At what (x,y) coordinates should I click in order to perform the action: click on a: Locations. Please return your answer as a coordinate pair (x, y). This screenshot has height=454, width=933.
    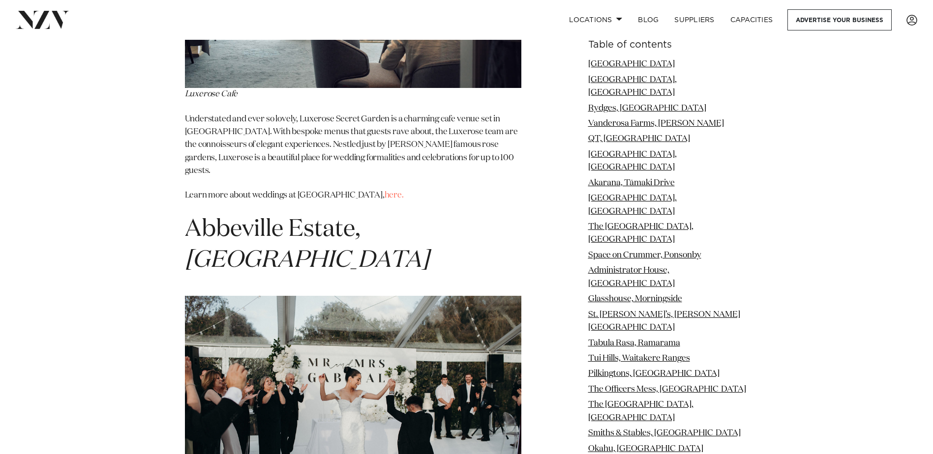
    Looking at the image, I should click on (596, 20).